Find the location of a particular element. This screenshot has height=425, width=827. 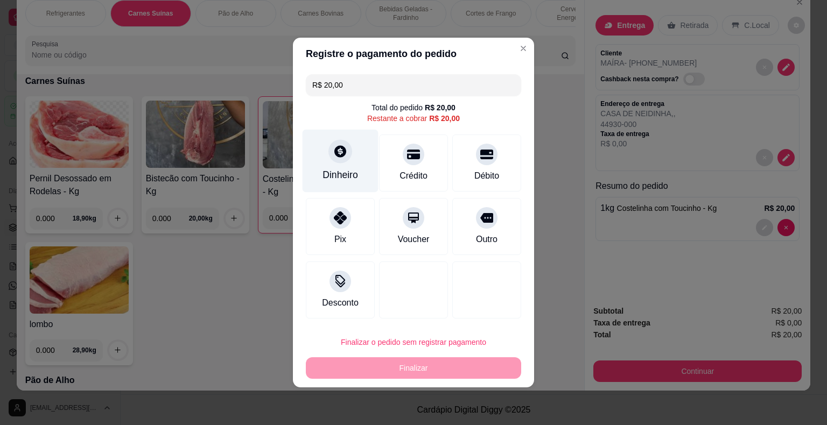

input: Ex.: hambúrguer de cordeiro is located at coordinates (414, 85).